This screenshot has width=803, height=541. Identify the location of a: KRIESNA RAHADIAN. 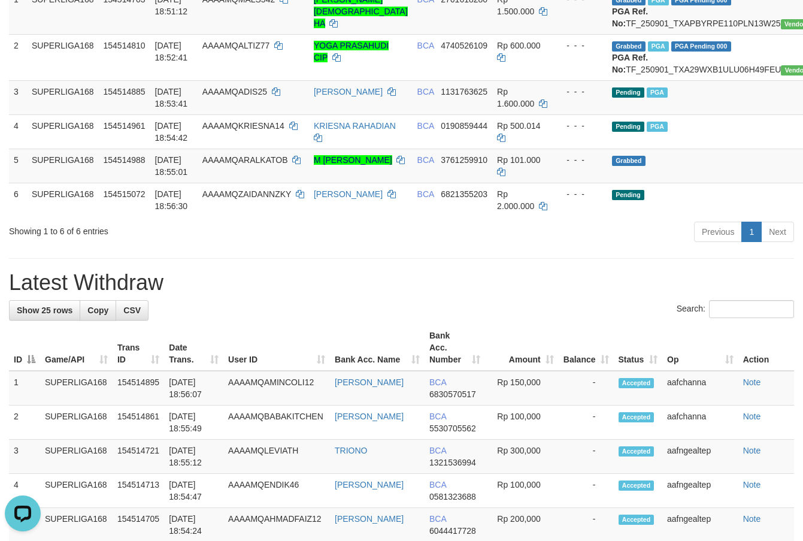
(355, 126).